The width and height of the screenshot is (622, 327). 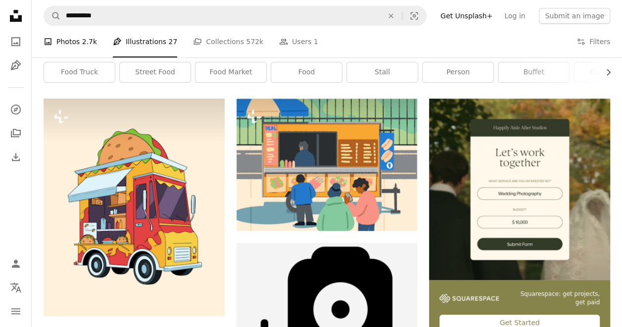 I want to click on img: file-1747939142011-51e5cc87e3c9, so click(x=469, y=298).